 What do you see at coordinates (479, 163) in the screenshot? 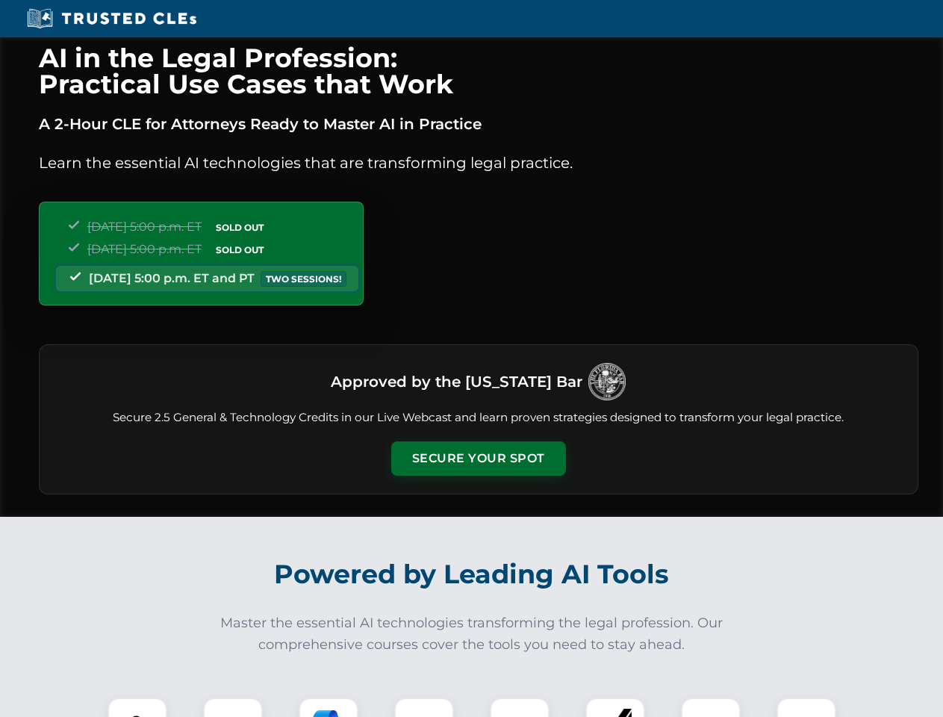
I see `p: Learn the essential AI technologies that are transforming legal practice.` at bounding box center [479, 163].